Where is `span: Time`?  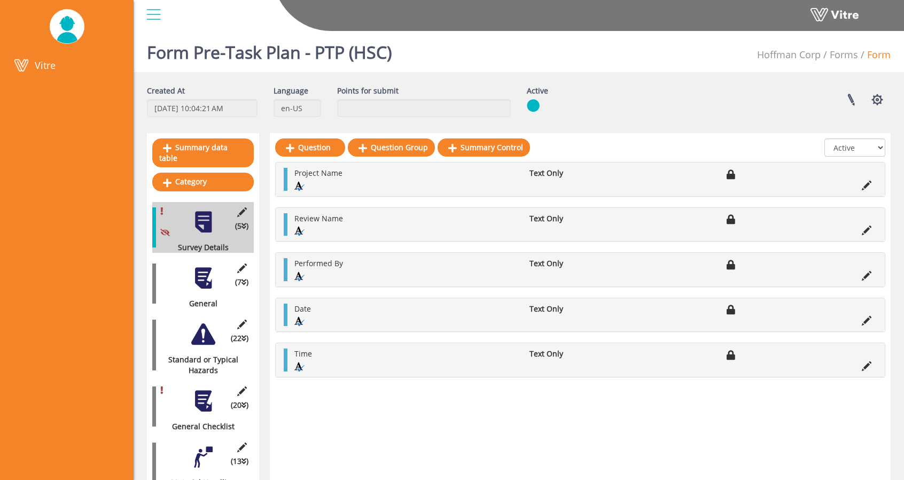 span: Time is located at coordinates (303, 353).